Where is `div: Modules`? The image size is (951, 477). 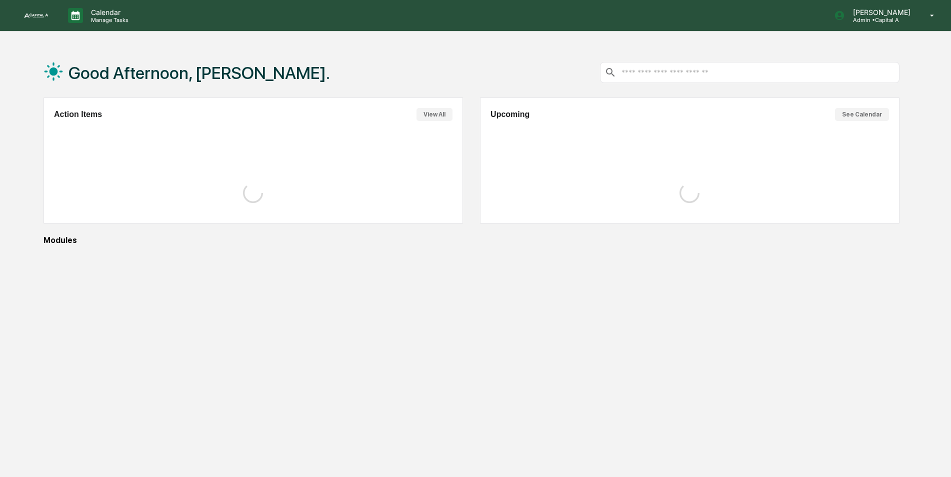 div: Modules is located at coordinates (472, 240).